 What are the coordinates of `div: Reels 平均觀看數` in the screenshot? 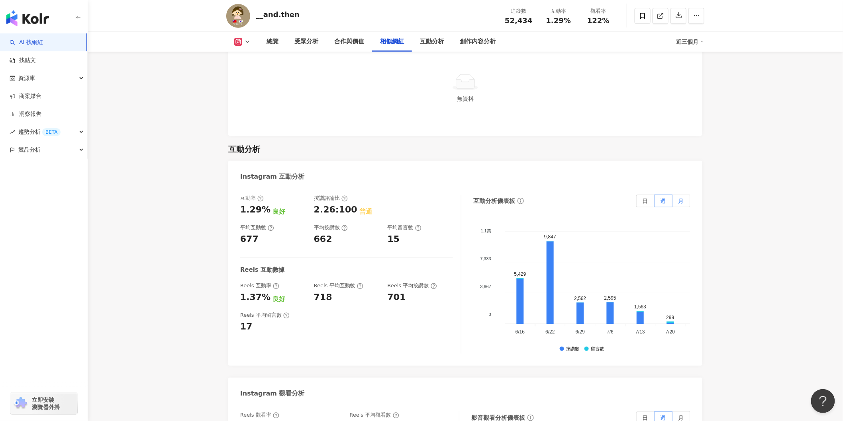 It's located at (374, 415).